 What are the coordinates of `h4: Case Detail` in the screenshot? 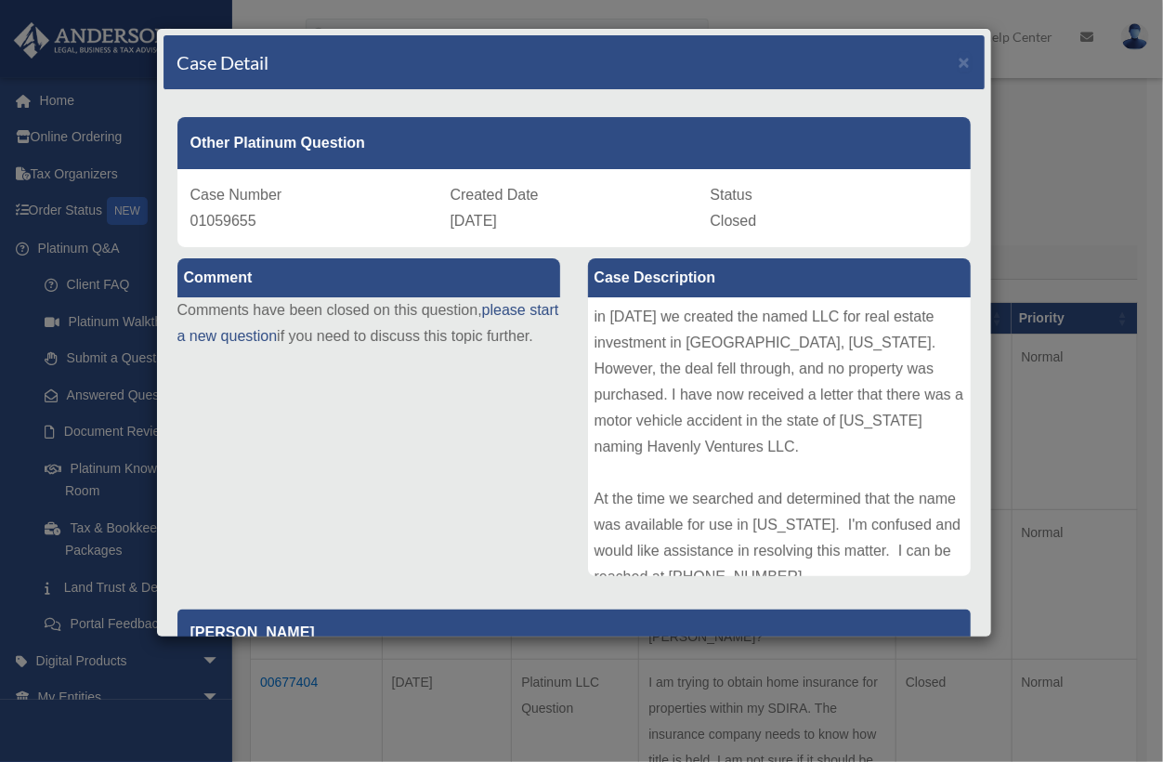 It's located at (223, 62).